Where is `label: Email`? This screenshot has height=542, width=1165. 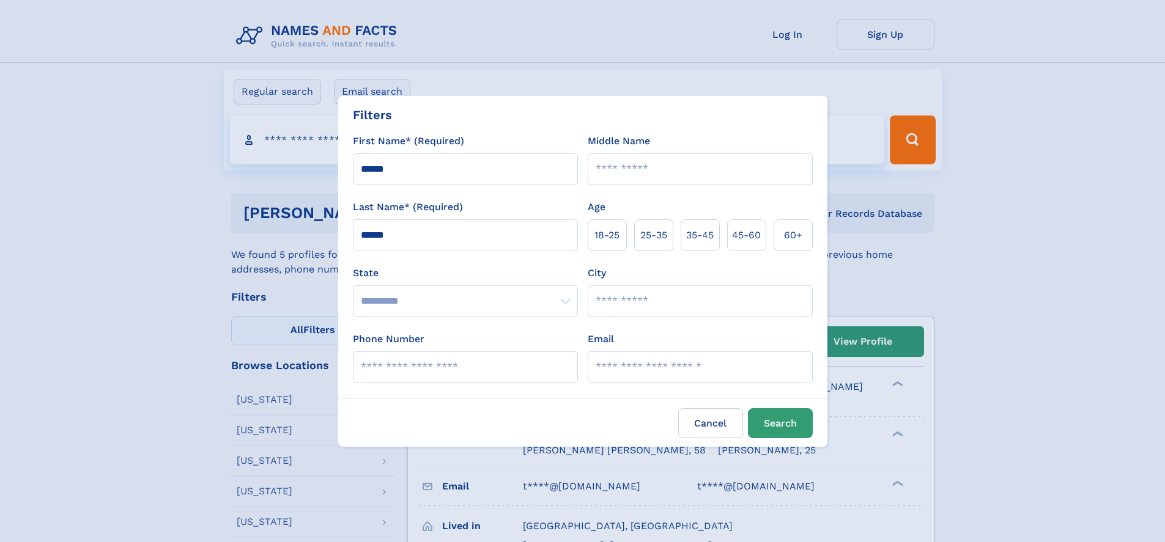 label: Email is located at coordinates (600, 339).